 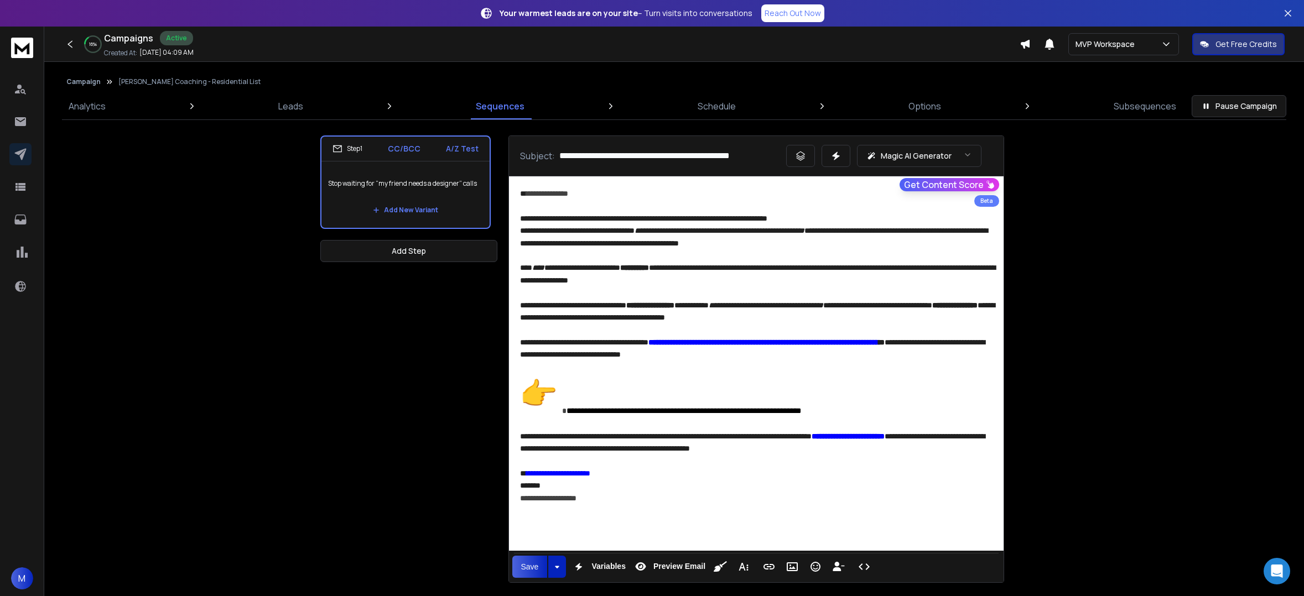 I want to click on button: Add Step, so click(x=409, y=251).